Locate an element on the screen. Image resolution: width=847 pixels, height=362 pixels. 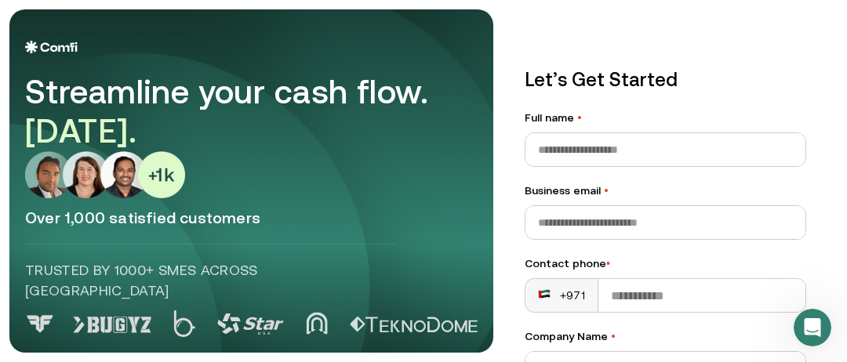
img: Logo 0 is located at coordinates (40, 324).